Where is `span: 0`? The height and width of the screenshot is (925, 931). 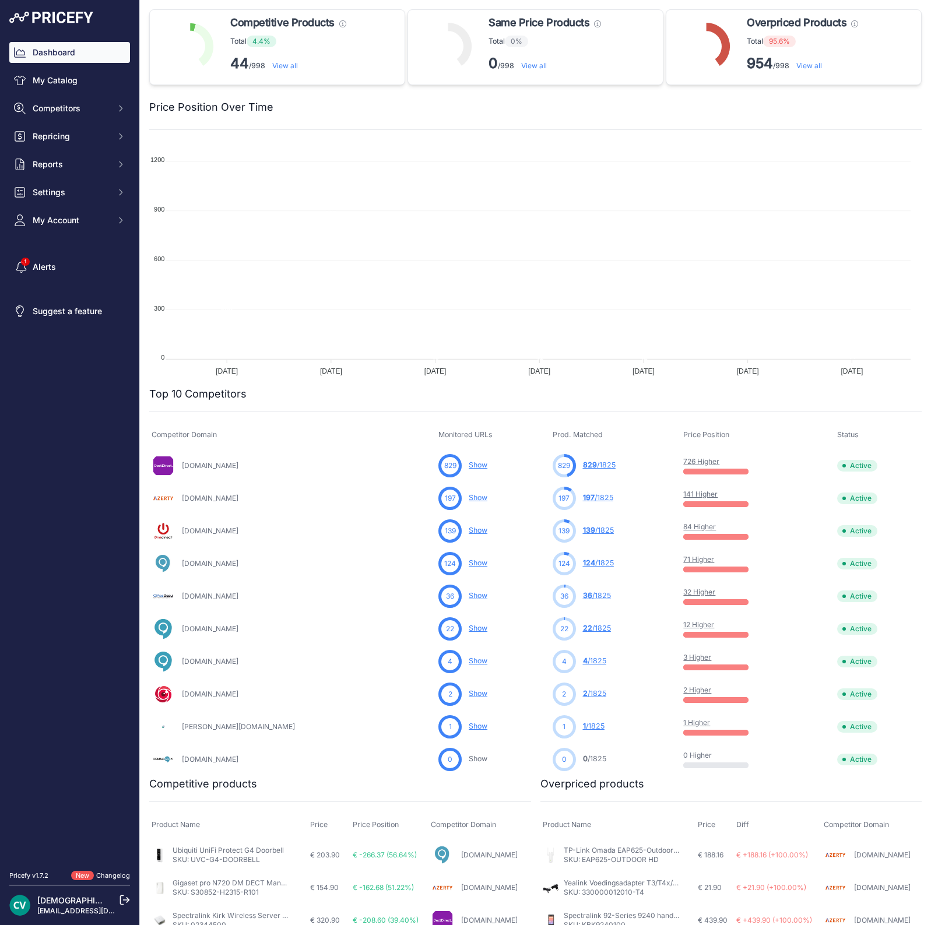
span: 0 is located at coordinates (585, 759).